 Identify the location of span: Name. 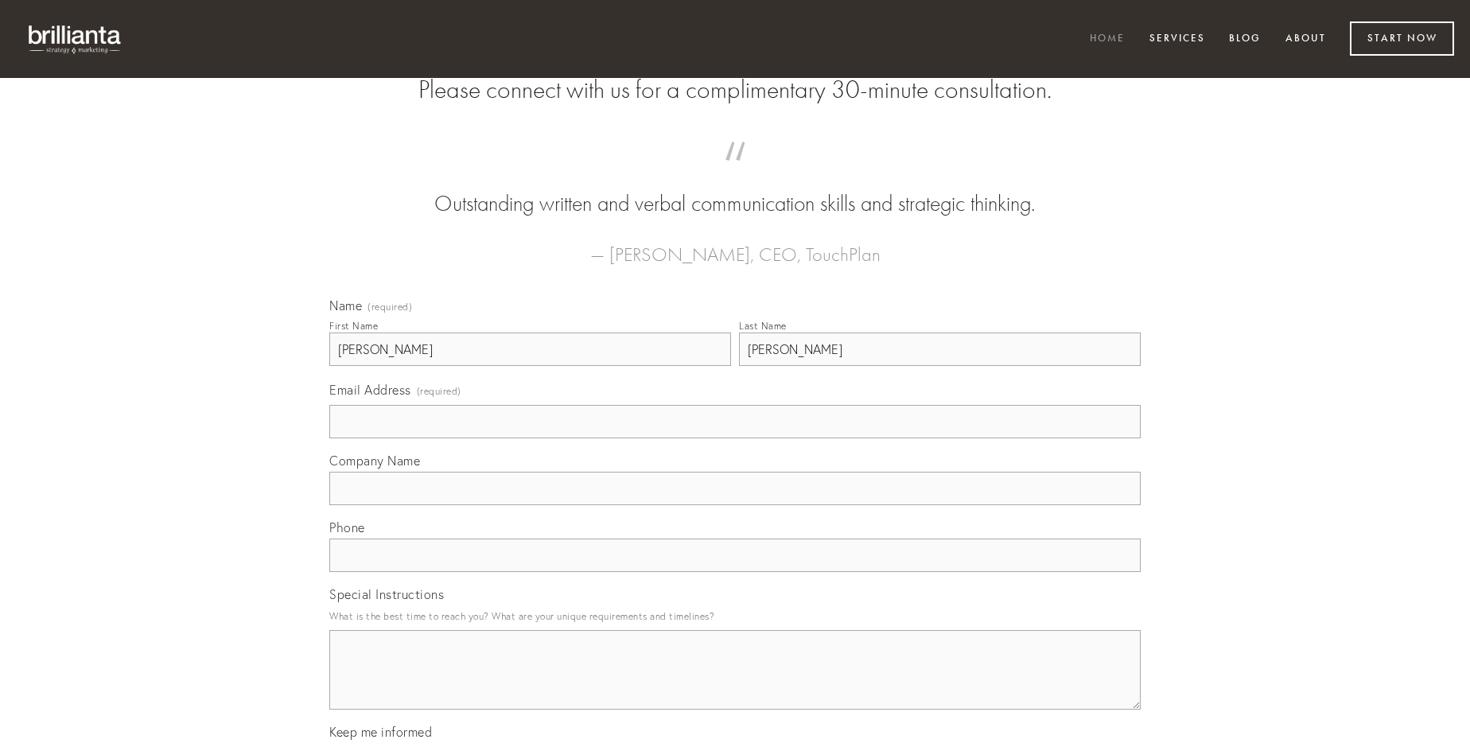
(345, 305).